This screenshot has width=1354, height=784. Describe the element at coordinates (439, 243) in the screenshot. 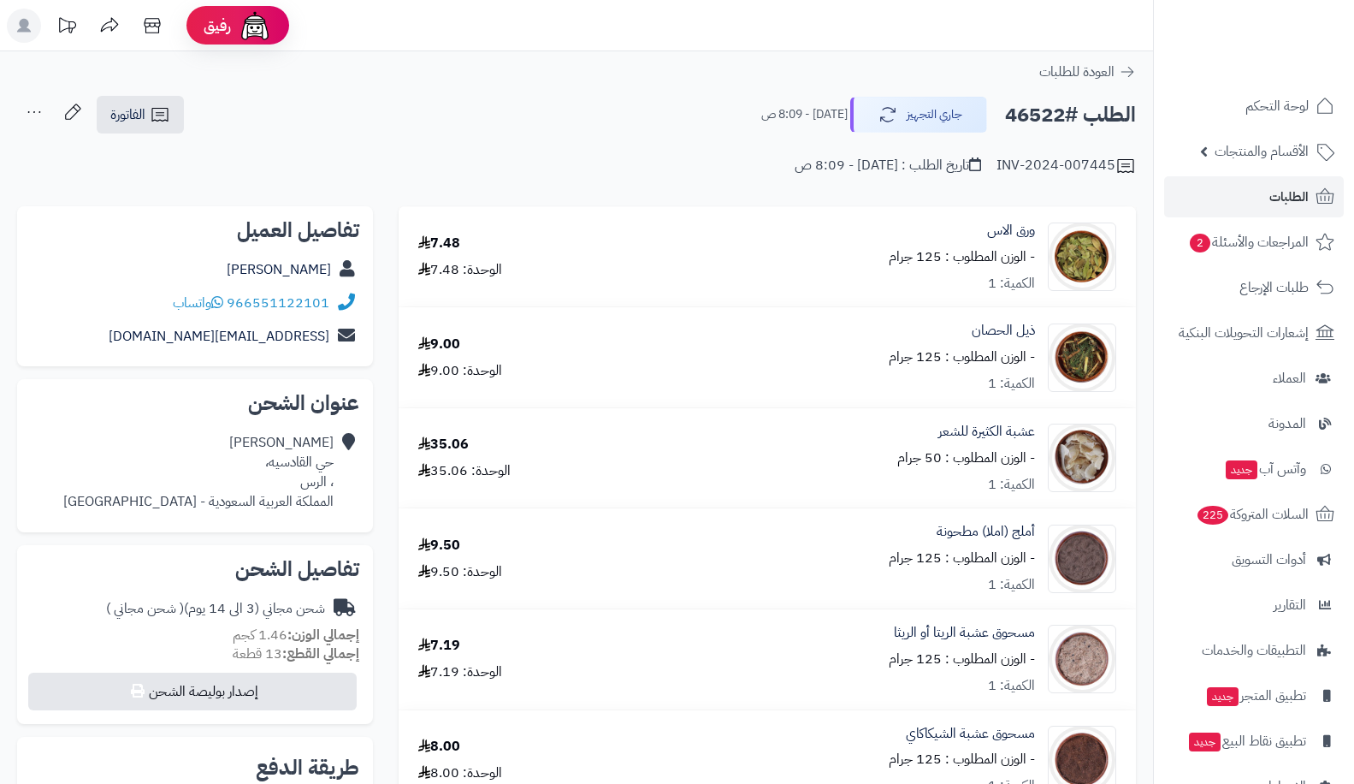

I see `div: 7.48` at that location.